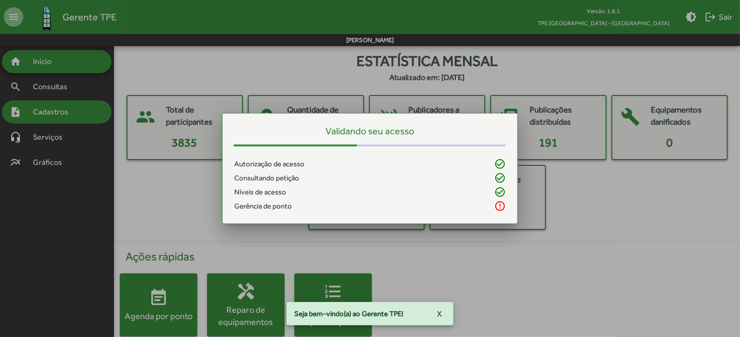 The width and height of the screenshot is (740, 337). I want to click on mat-icon: error_outline, so click(500, 206).